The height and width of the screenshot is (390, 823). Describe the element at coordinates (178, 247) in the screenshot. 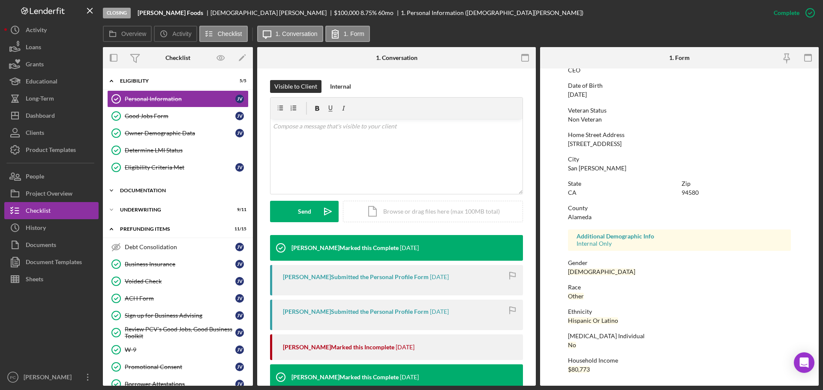

I see `a: Debt ConsolidationJV` at that location.